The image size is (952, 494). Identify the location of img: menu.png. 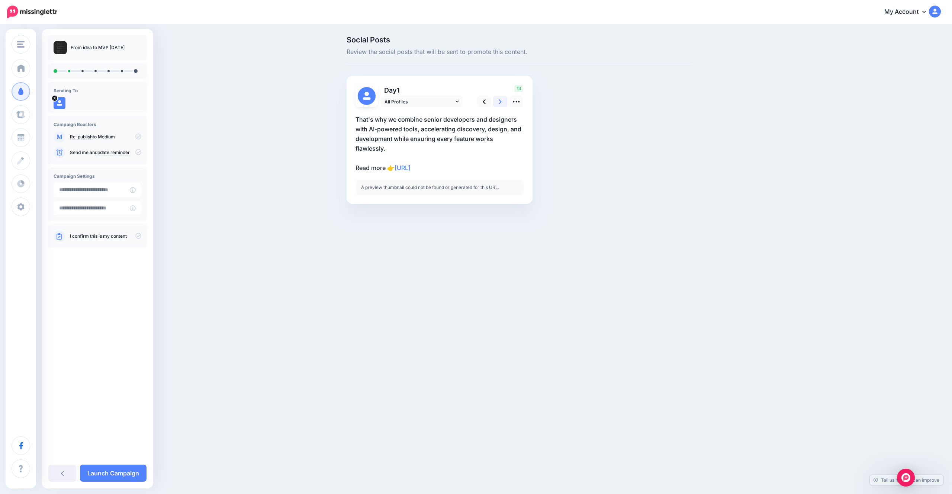
(21, 44).